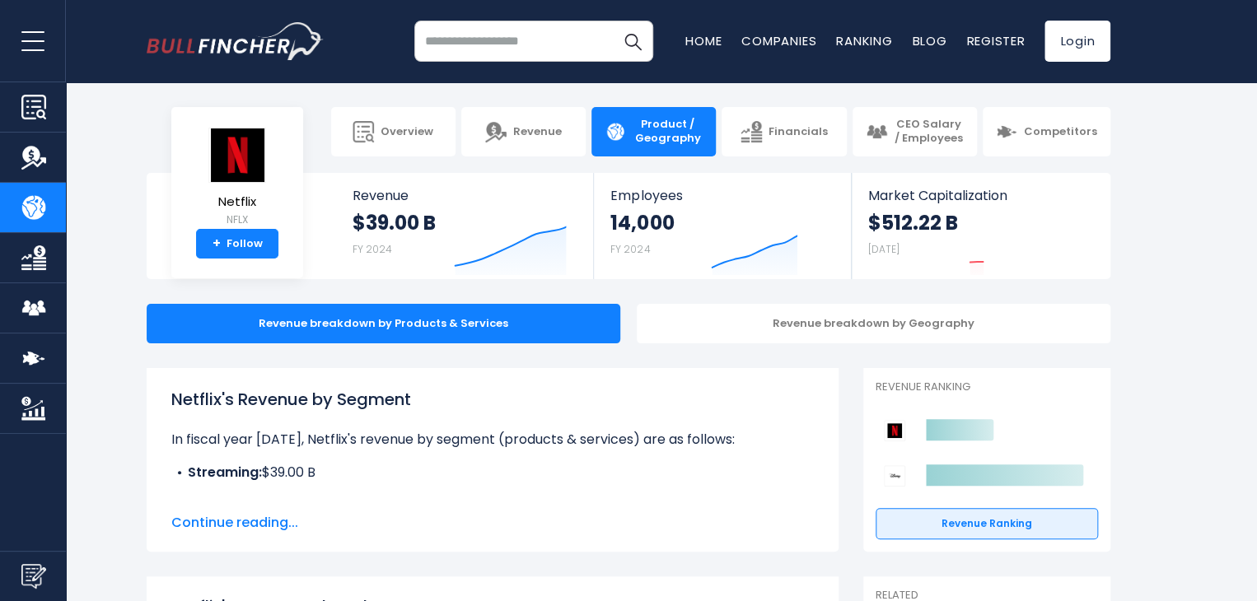 Image resolution: width=1257 pixels, height=601 pixels. Describe the element at coordinates (913, 222) in the screenshot. I see `strong: $512.22 B` at that location.